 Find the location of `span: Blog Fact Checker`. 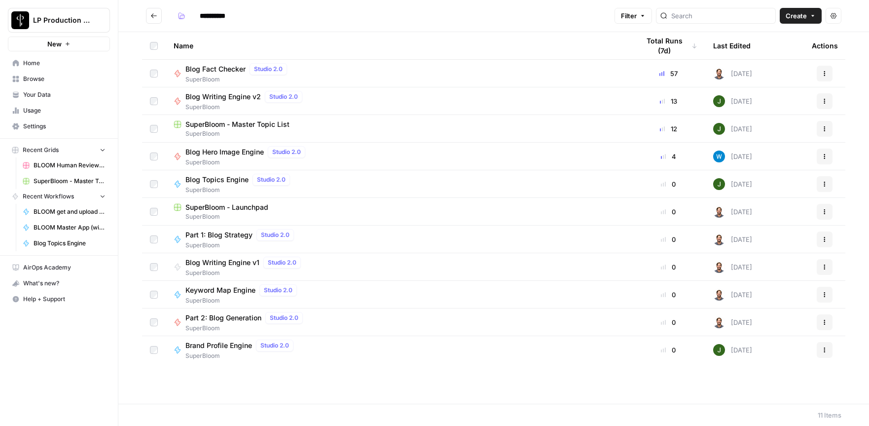

span: Blog Fact Checker is located at coordinates (215, 69).